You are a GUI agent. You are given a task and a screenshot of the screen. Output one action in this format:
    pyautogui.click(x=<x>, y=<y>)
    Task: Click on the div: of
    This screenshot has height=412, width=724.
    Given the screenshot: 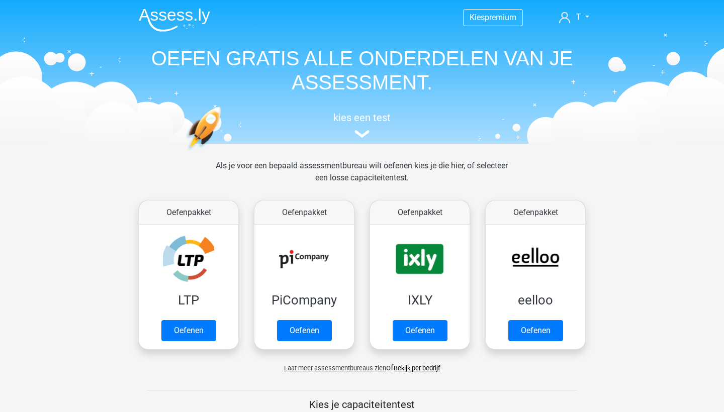 What is the action you would take?
    pyautogui.click(x=362, y=364)
    